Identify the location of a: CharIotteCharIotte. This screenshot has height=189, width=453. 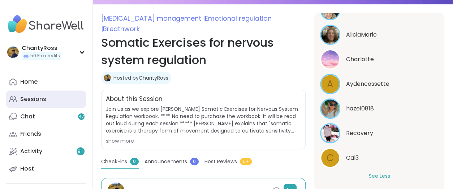
(380, 59).